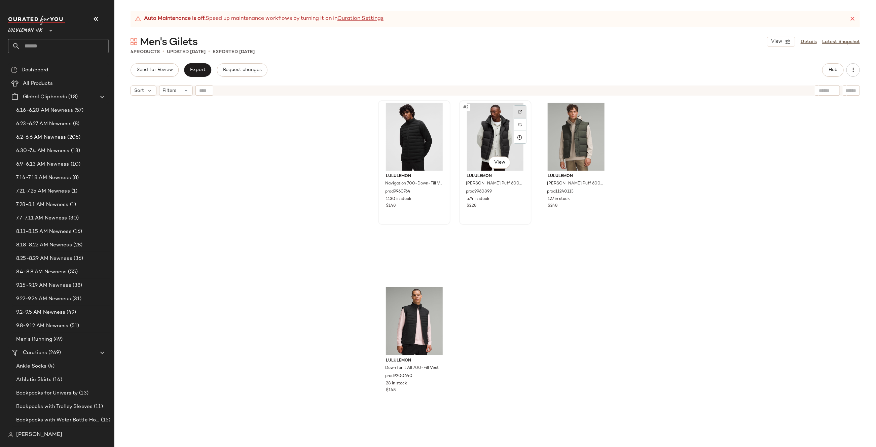 The height and width of the screenshot is (447, 876). I want to click on span: 7.28-8.1 AM Newness, so click(42, 204).